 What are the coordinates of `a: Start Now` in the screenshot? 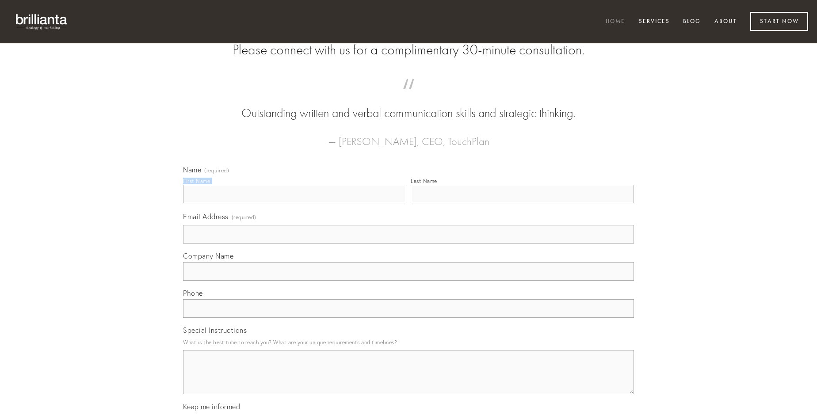 It's located at (779, 21).